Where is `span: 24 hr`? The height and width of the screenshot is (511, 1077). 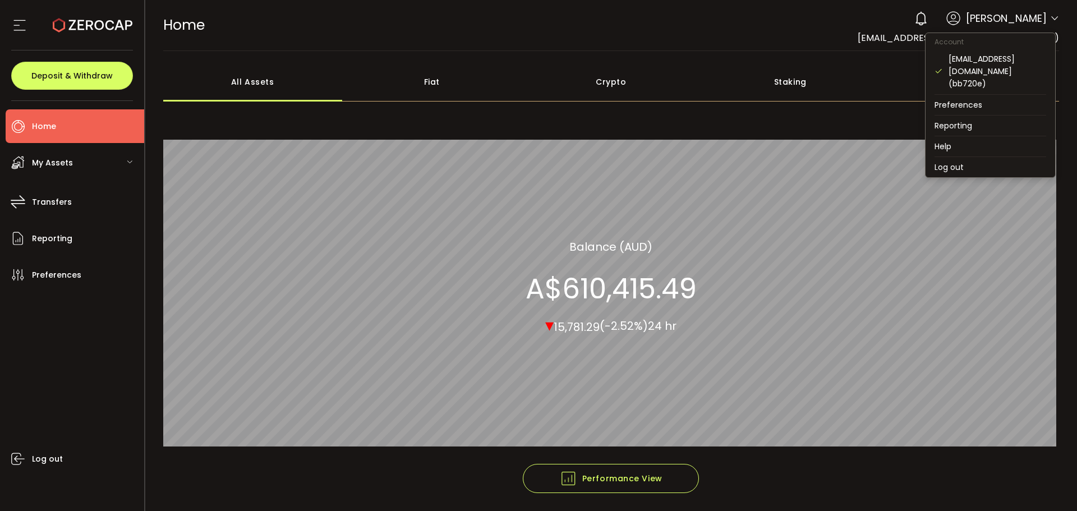 span: 24 hr is located at coordinates (662, 326).